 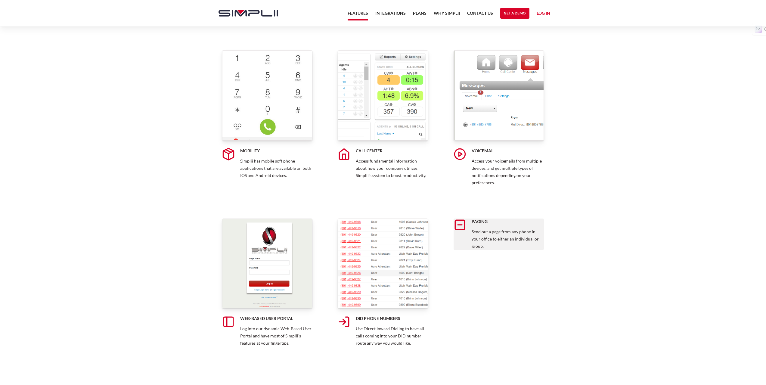 What do you see at coordinates (358, 15) in the screenshot?
I see `a: Features` at bounding box center [358, 15].